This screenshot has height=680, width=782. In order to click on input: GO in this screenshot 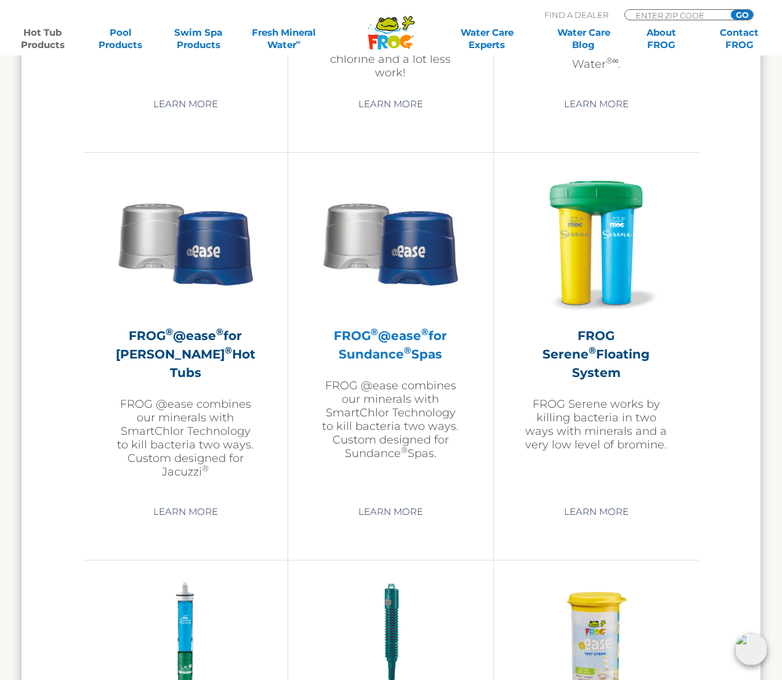, I will do `click(742, 15)`.